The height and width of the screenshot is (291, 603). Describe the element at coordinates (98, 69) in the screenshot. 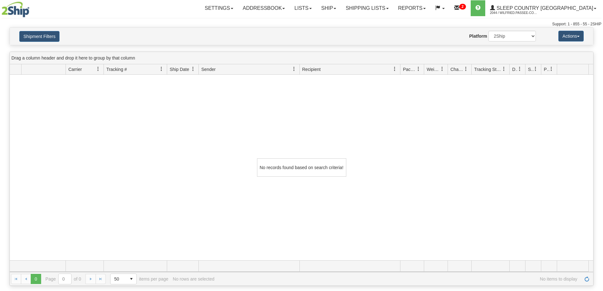

I see `a: Carrier filter column settings` at that location.